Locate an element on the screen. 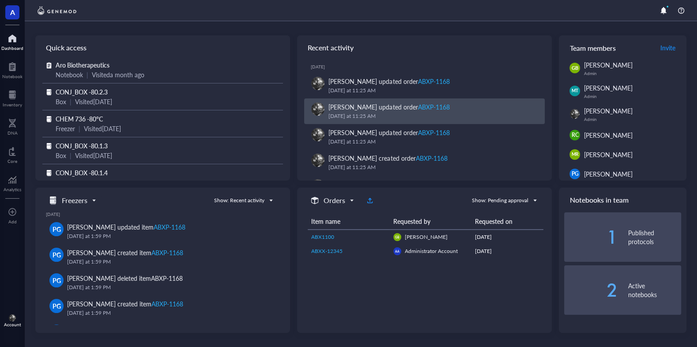  div: Quick access is located at coordinates (162, 48).